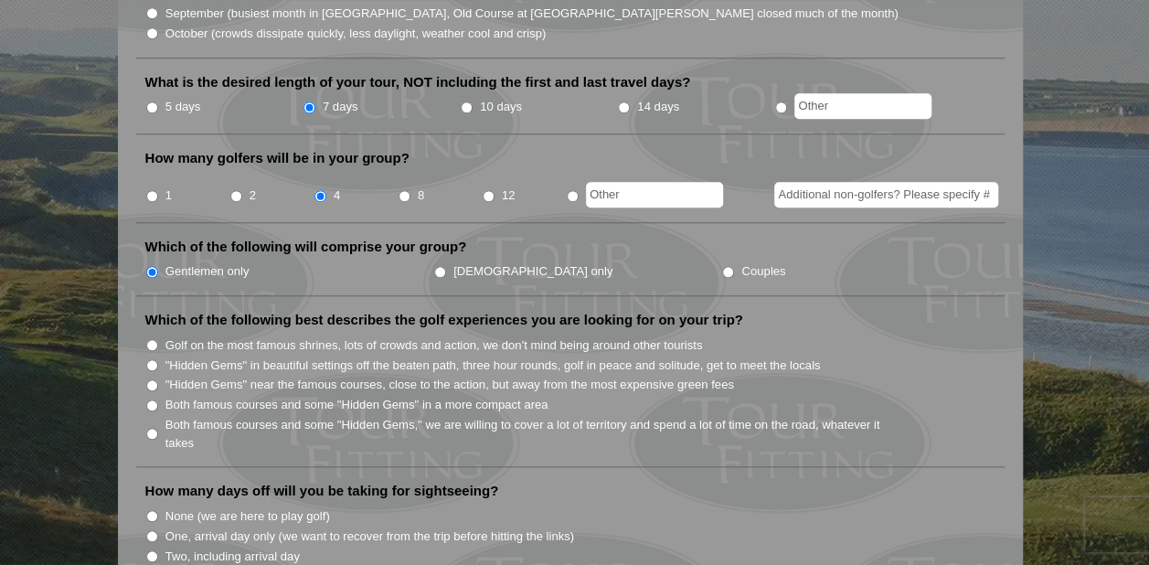 This screenshot has width=1149, height=565. Describe the element at coordinates (207, 271) in the screenshot. I see `label: Gentlemen only` at that location.